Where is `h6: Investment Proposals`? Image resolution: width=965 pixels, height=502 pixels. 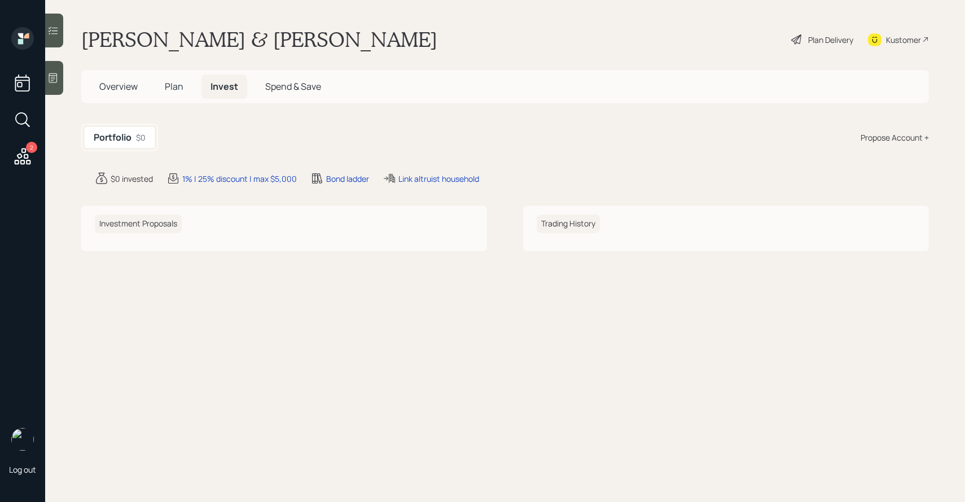 h6: Investment Proposals is located at coordinates (138, 223).